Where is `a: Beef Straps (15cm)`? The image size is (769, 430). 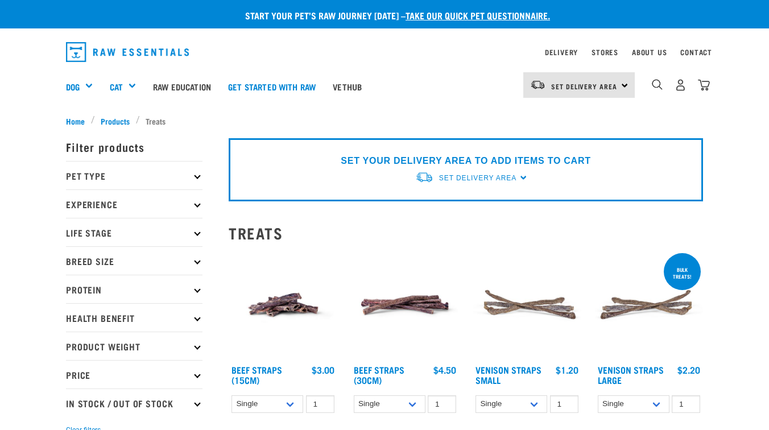 a: Beef Straps (15cm) is located at coordinates (257, 374).